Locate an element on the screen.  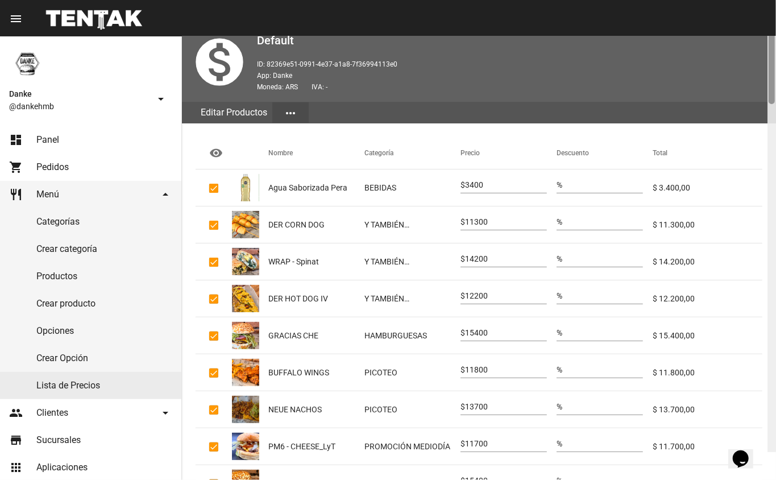
span: @dankehmb is located at coordinates (79, 106).